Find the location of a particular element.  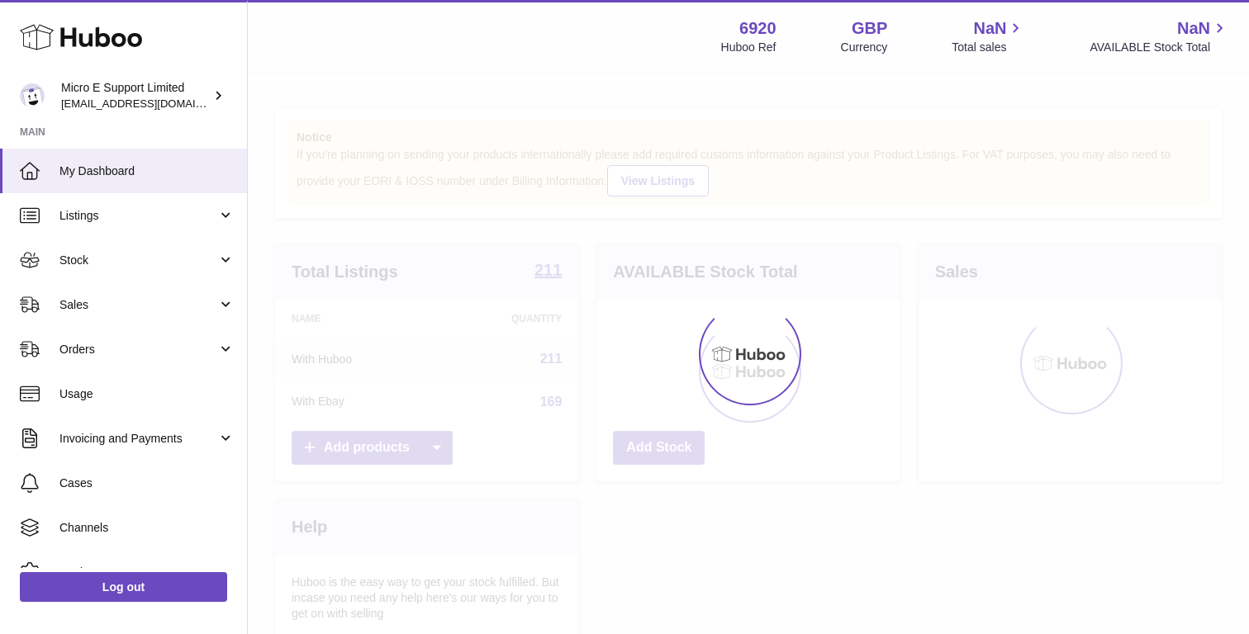

span: My Dashboard is located at coordinates (147, 171).